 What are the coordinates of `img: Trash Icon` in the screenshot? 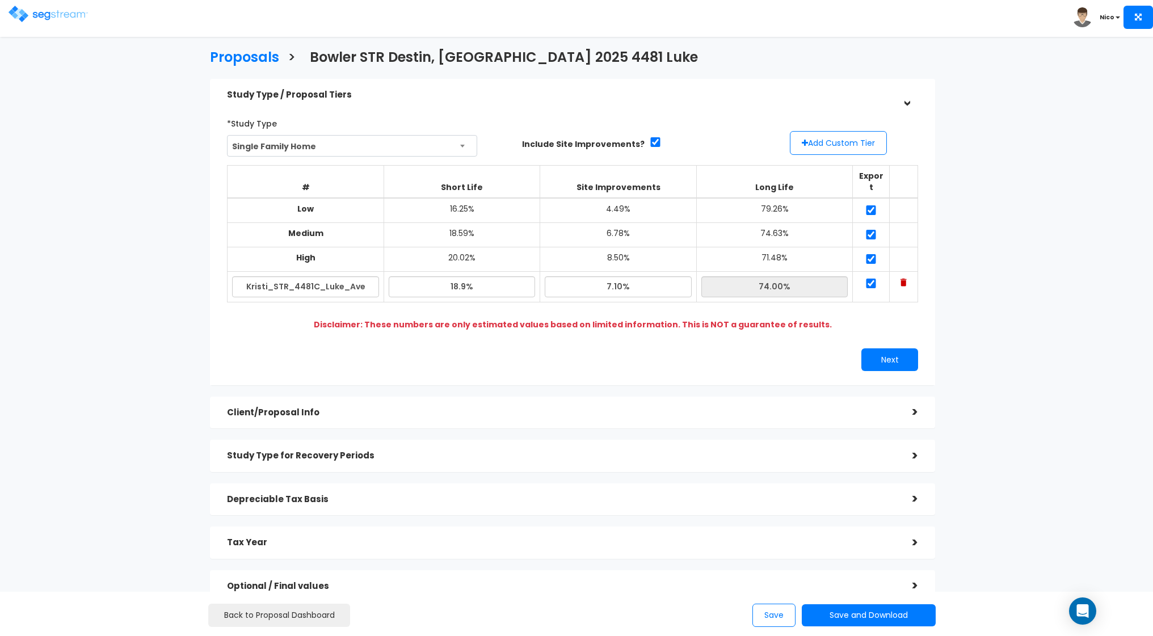 It's located at (903, 283).